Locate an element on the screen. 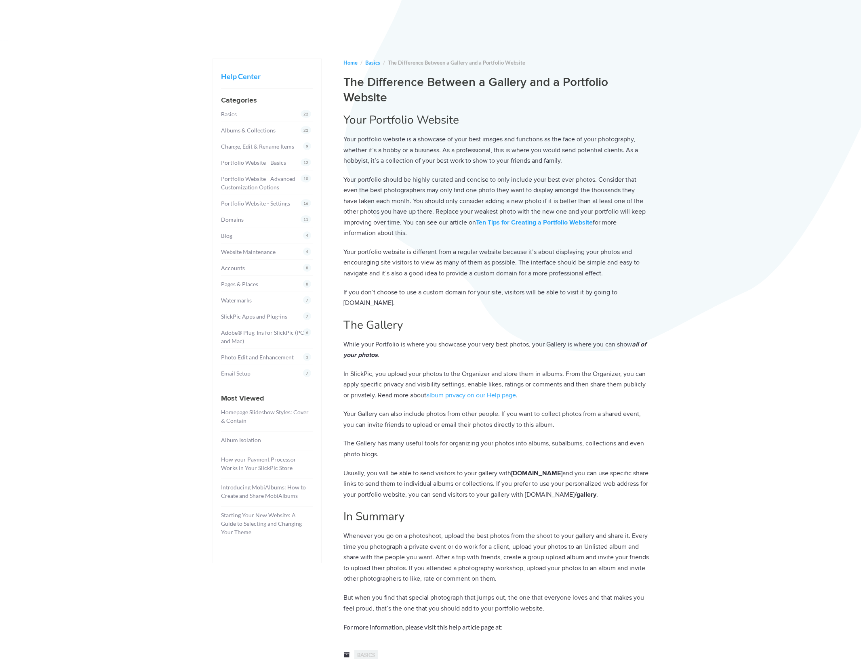 Image resolution: width=861 pixels, height=659 pixels. h2: In Summary is located at coordinates (496, 517).